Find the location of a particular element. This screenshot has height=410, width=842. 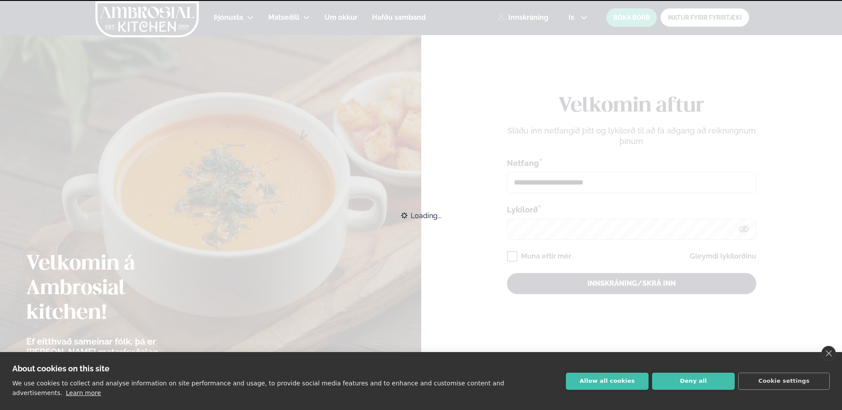

button: Deny all is located at coordinates (693, 381).